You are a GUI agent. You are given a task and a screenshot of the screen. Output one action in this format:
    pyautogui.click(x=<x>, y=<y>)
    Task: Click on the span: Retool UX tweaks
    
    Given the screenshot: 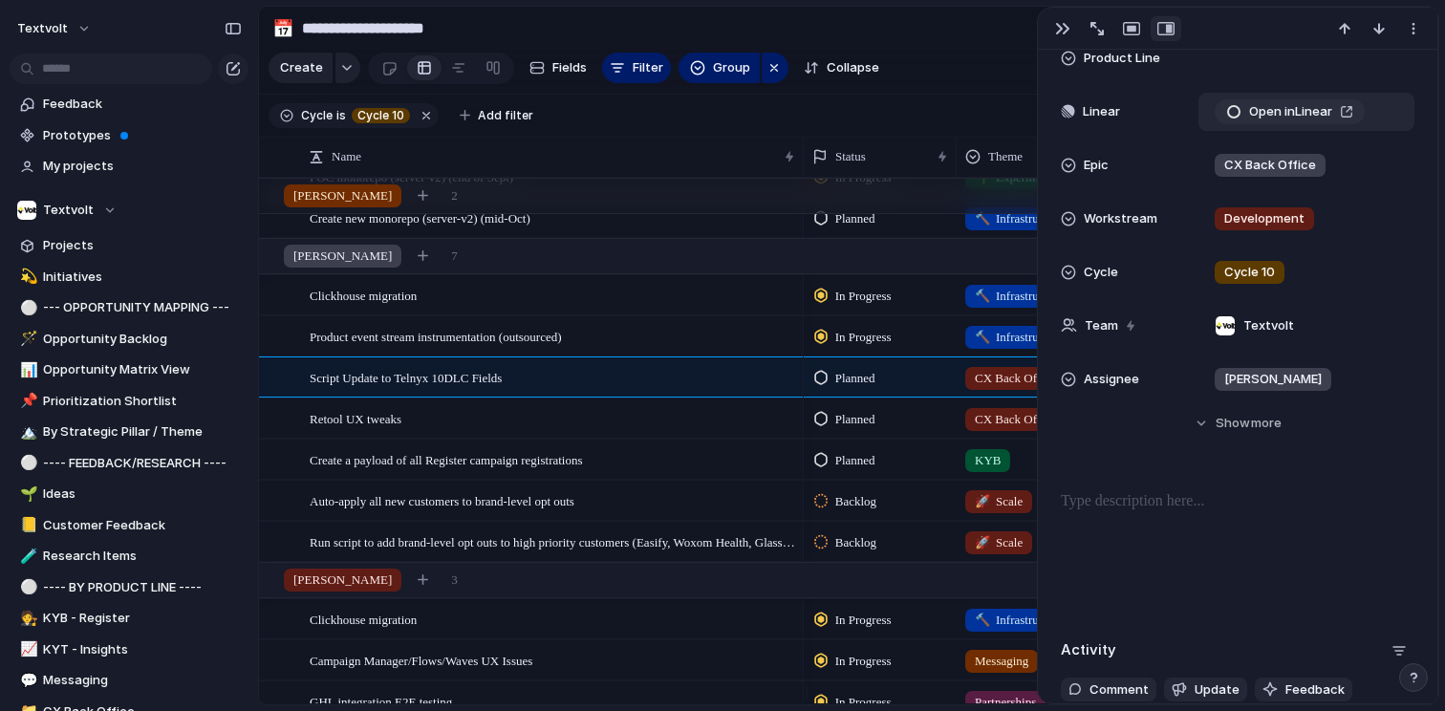 What is the action you would take?
    pyautogui.click(x=356, y=418)
    